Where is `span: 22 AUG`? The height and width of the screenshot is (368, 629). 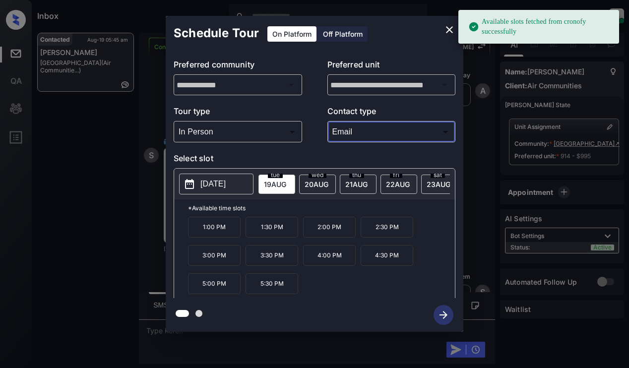 span: 22 AUG is located at coordinates (398, 184).